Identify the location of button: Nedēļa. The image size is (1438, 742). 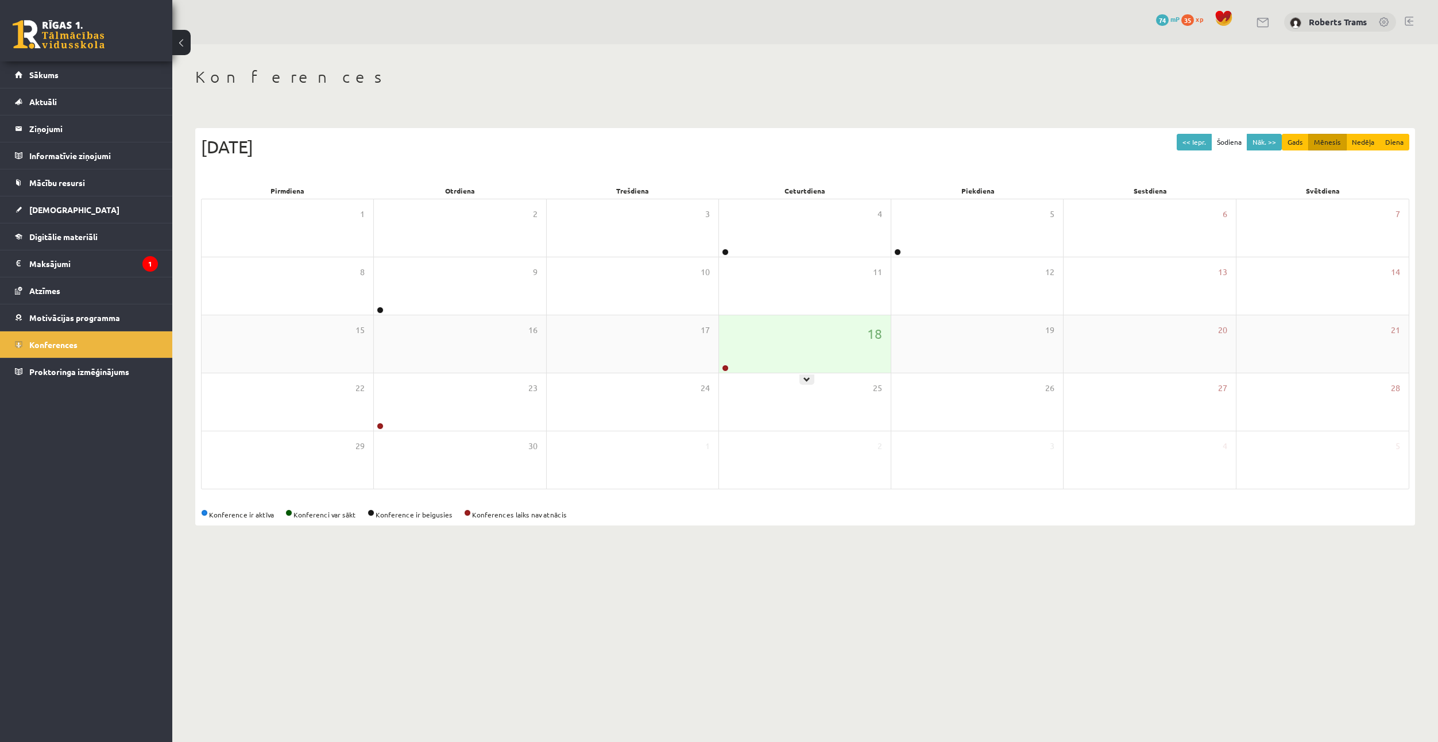
(1363, 142).